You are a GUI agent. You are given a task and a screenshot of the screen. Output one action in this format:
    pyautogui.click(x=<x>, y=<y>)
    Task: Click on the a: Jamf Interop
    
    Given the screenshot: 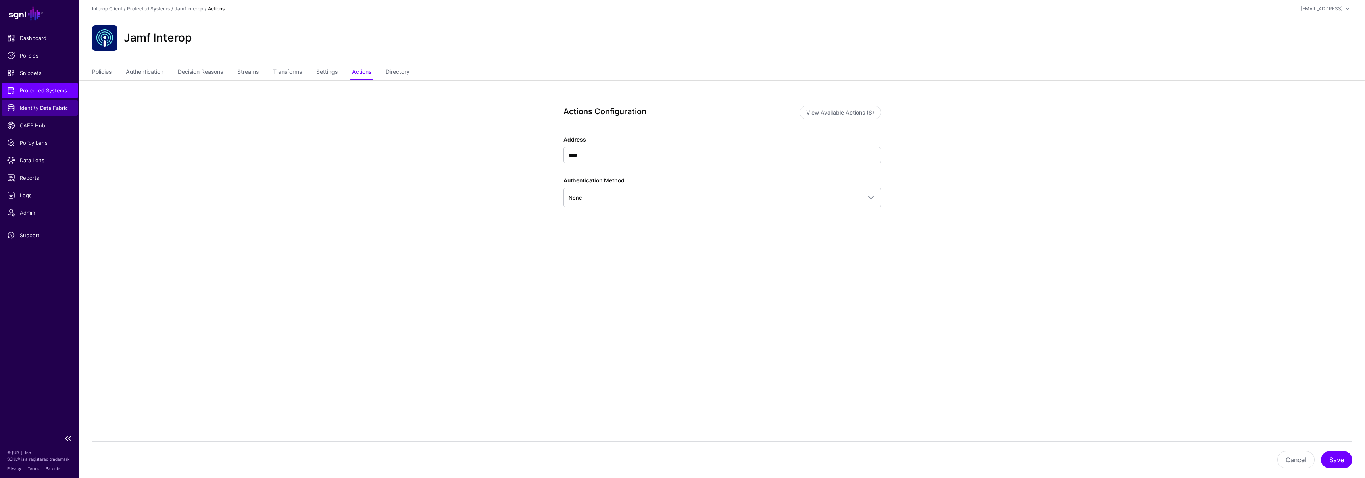 What is the action you would take?
    pyautogui.click(x=189, y=8)
    